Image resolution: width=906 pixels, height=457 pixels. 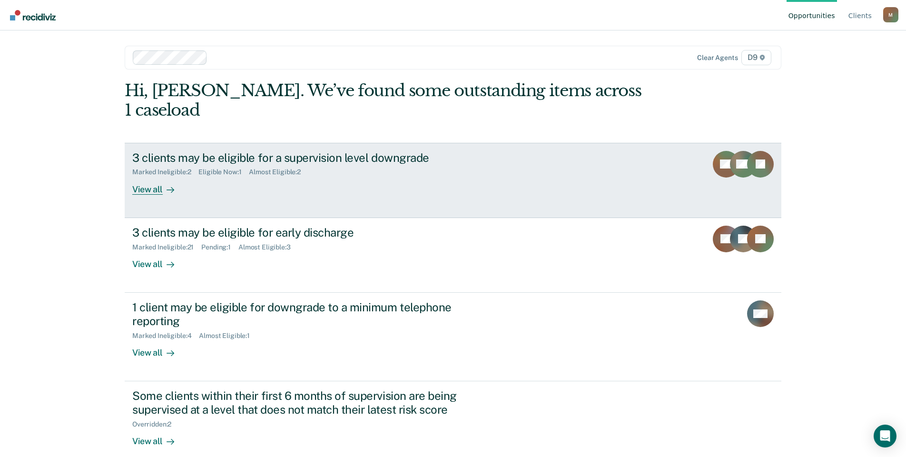 What do you see at coordinates (299, 314) in the screenshot?
I see `div: 1 client may be eligible for downgrade to a minimum telephone reporting` at bounding box center [299, 314].